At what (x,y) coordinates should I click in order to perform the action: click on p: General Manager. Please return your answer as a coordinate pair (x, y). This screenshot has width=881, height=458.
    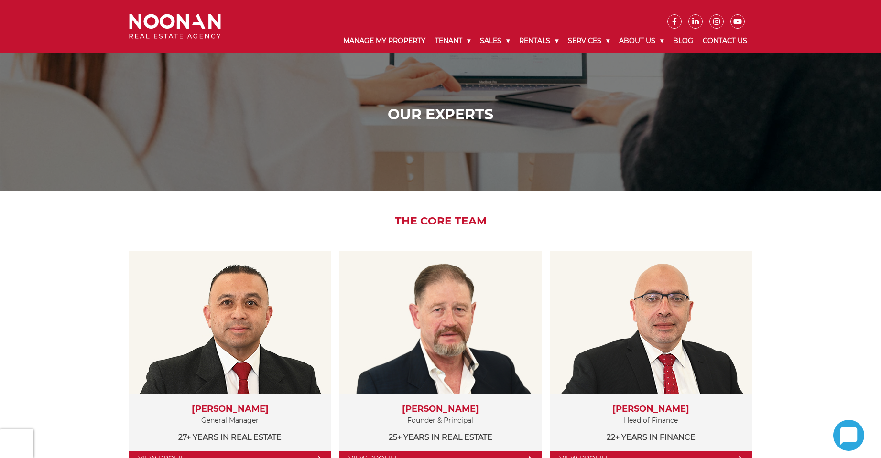
    Looking at the image, I should click on (230, 421).